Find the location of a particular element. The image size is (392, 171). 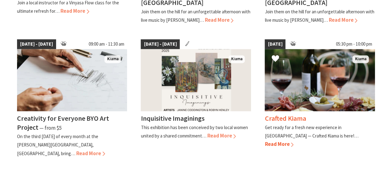

h4: Inquisitive Imaginings is located at coordinates (172, 118).